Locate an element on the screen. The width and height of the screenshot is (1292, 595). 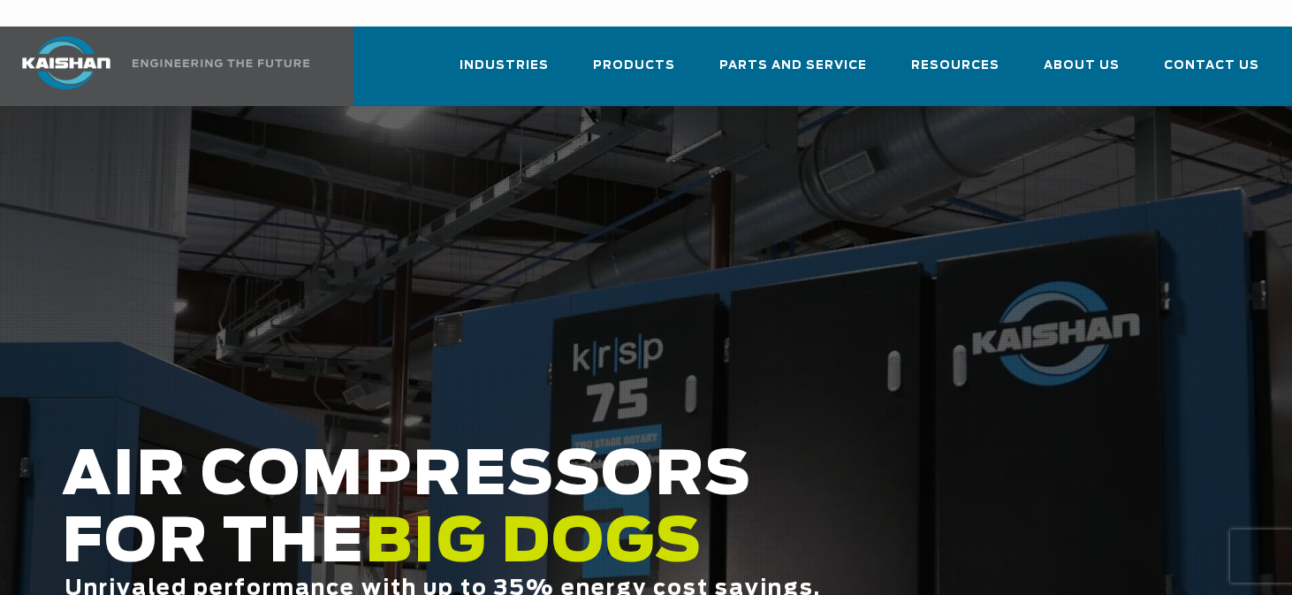
a: Contact Us is located at coordinates (1212, 72).